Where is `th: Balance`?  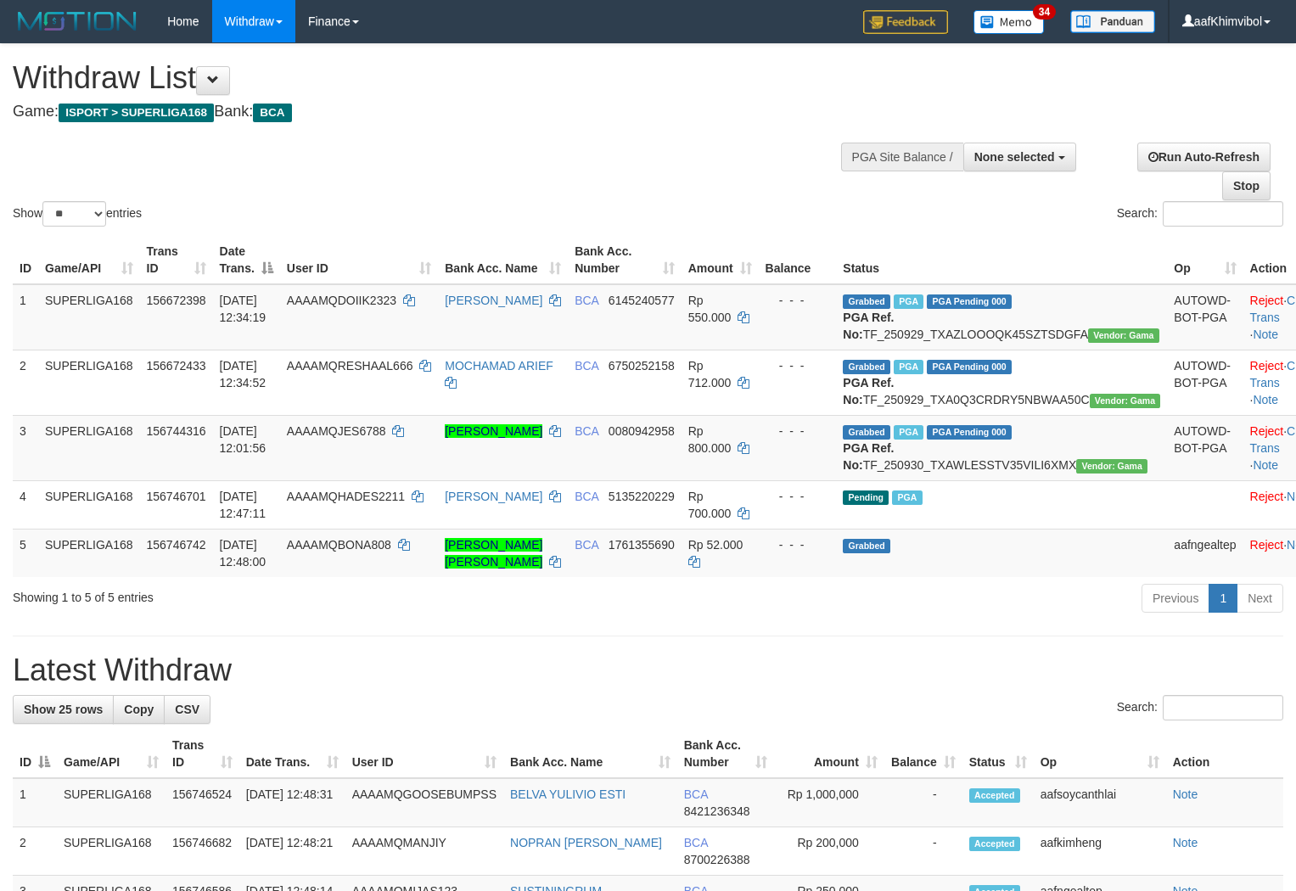
th: Balance is located at coordinates (798, 260).